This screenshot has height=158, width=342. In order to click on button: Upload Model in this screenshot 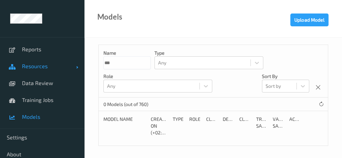, I will do `click(309, 20)`.